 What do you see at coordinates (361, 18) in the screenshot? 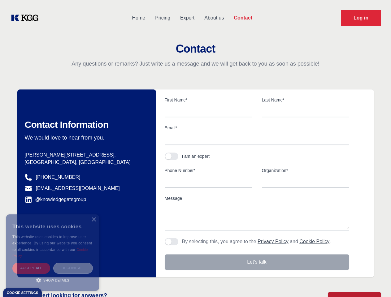
I see `a: Request Demo` at bounding box center [361, 18].